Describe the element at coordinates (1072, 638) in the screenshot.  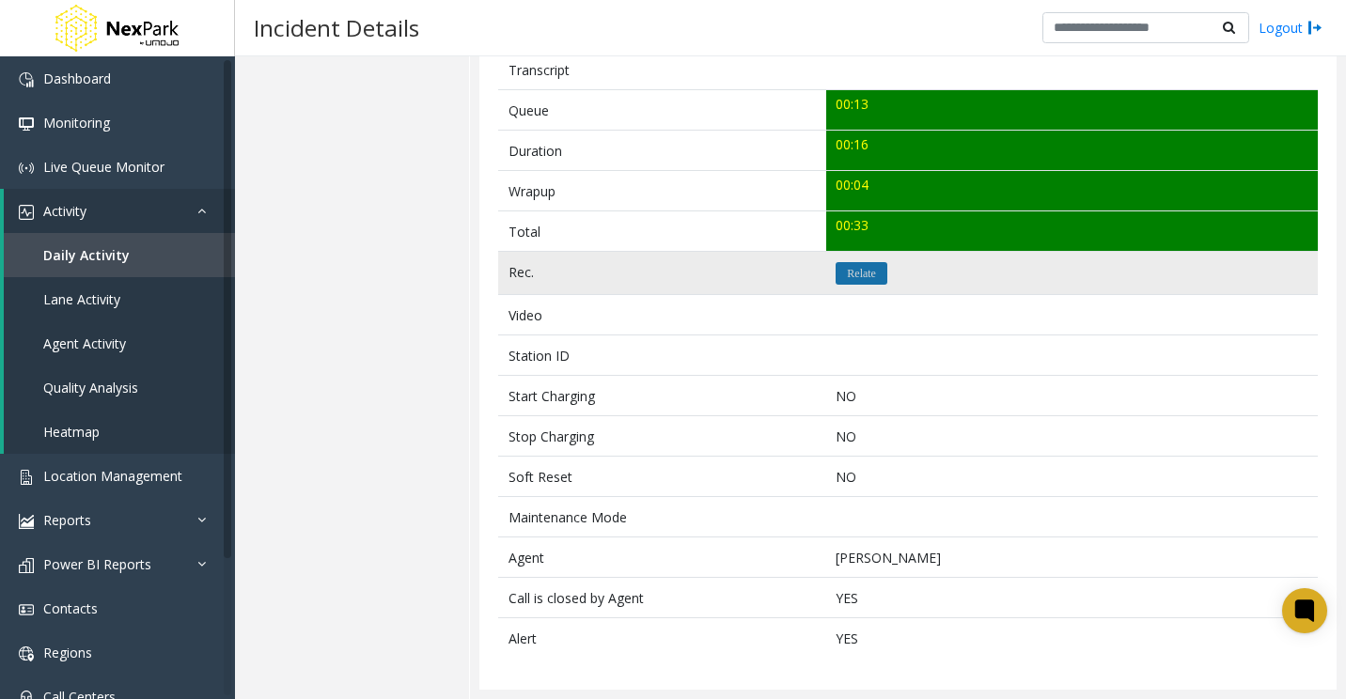
I see `td: YES` at that location.